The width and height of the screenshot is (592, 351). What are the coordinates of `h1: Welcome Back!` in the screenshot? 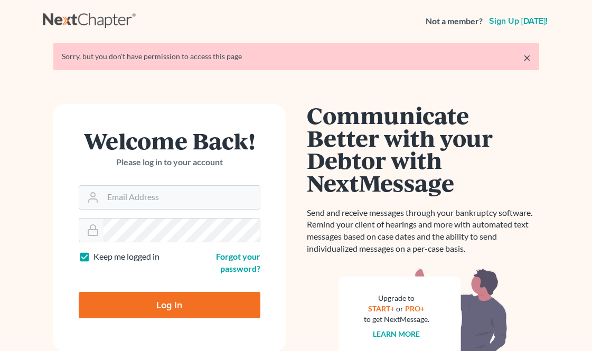 It's located at (170, 141).